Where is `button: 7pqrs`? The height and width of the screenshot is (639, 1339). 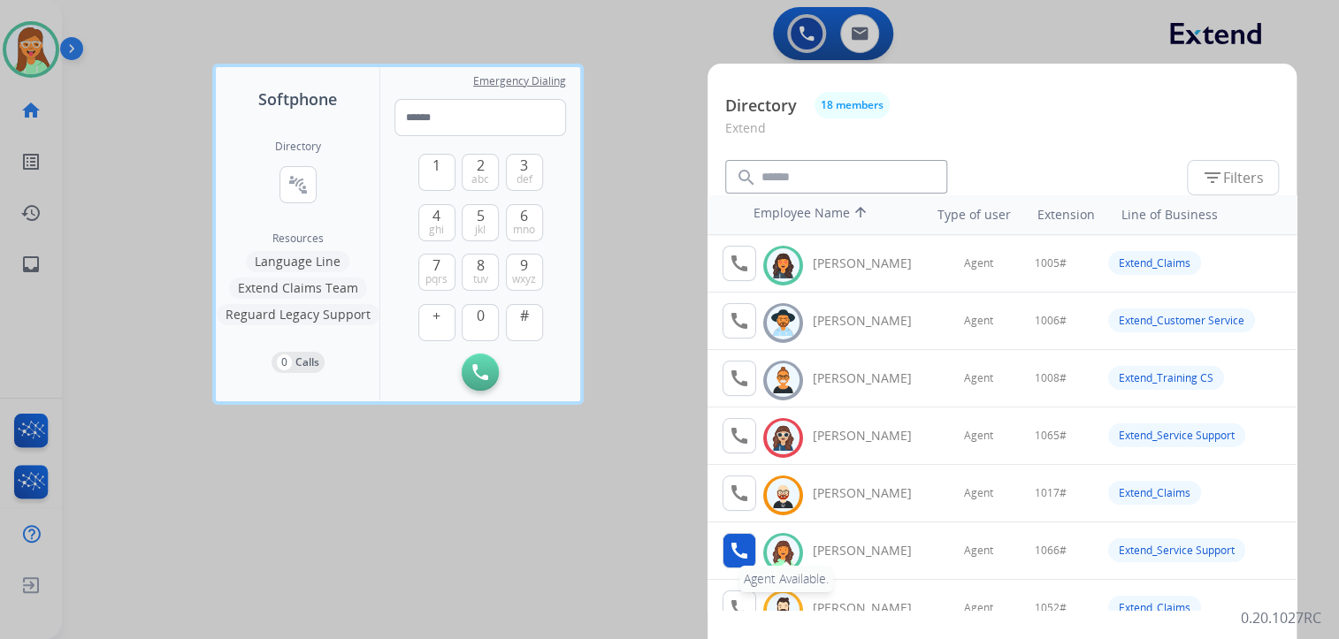
button: 7pqrs is located at coordinates (437, 272).